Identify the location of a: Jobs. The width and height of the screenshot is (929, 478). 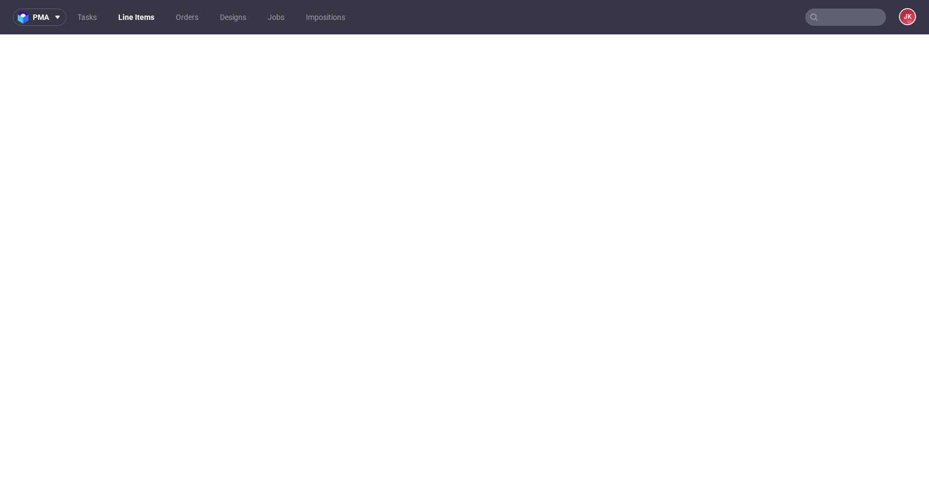
(276, 17).